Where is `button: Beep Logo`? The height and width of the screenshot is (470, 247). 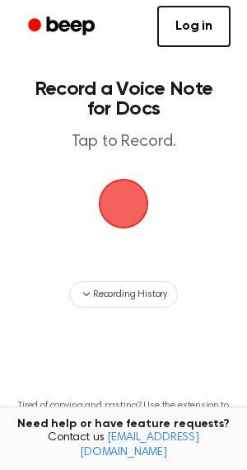 button: Beep Logo is located at coordinates (124, 204).